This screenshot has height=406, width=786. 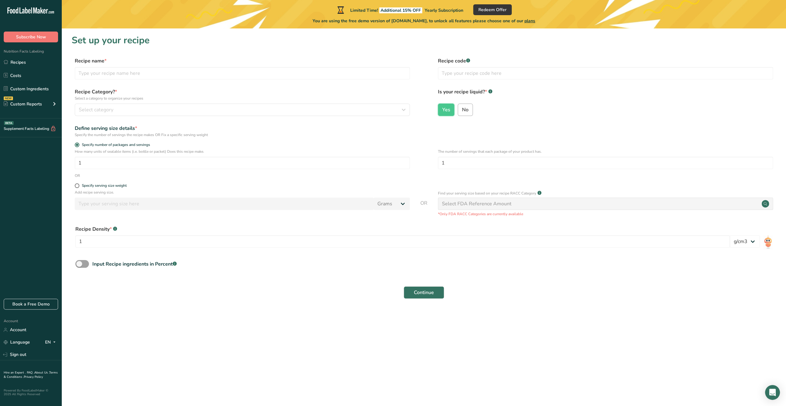 What do you see at coordinates (530, 21) in the screenshot?
I see `span: plans` at bounding box center [530, 21].